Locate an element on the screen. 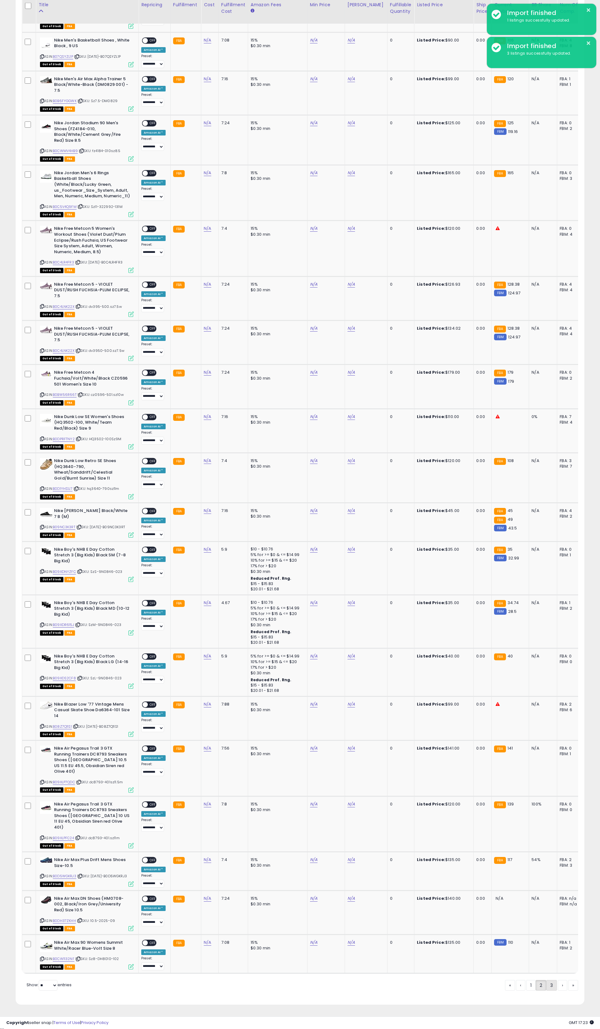  img: 41-uEhiQqPL._SL40_.jpg is located at coordinates (46, 860).